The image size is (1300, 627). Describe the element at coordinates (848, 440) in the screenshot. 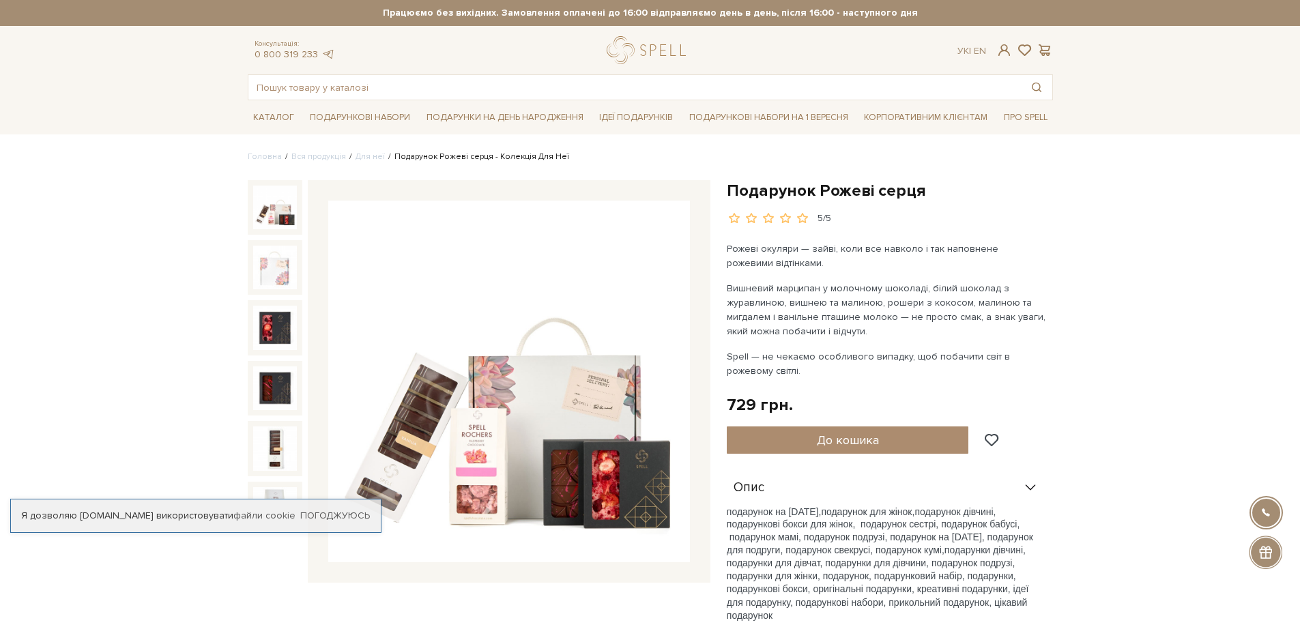

I see `button: До кошика` at that location.